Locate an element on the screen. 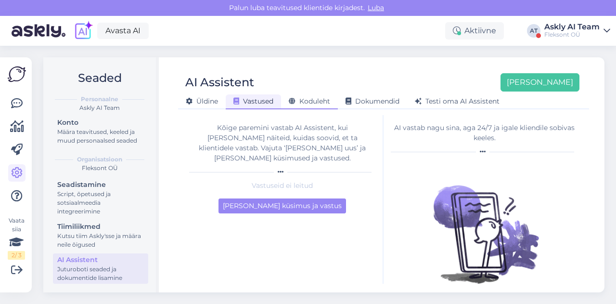  span: Dokumendid is located at coordinates (372, 101).